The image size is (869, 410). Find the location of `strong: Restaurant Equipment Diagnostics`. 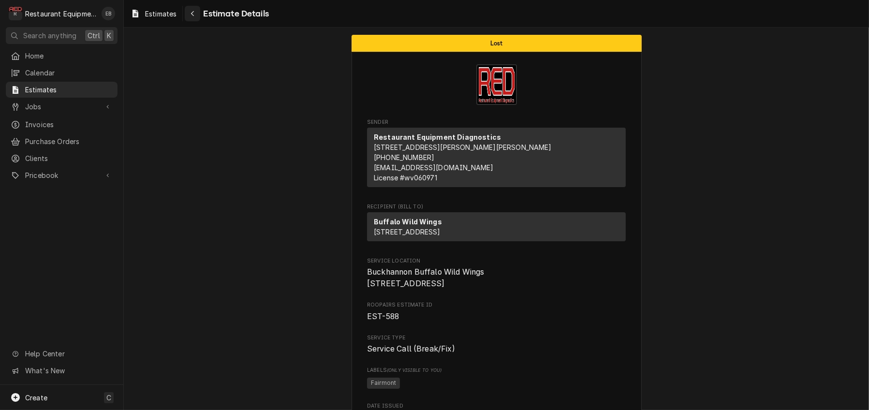

strong: Restaurant Equipment Diagnostics is located at coordinates (437, 137).